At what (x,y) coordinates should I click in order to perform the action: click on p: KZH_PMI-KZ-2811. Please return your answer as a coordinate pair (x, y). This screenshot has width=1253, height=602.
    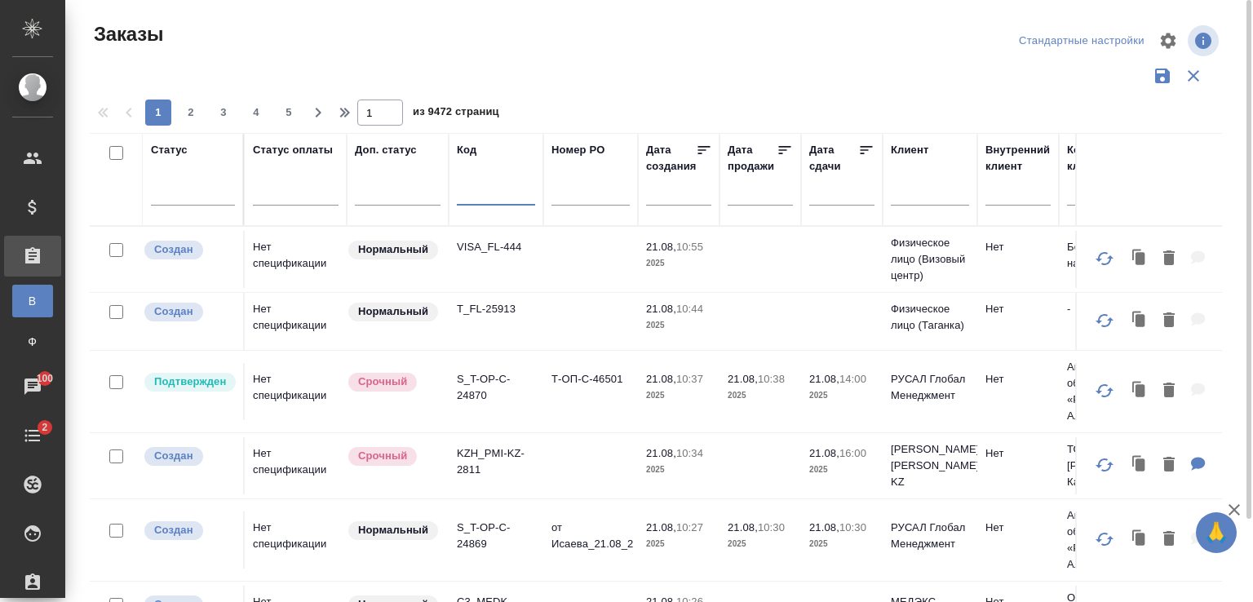
    Looking at the image, I should click on (496, 462).